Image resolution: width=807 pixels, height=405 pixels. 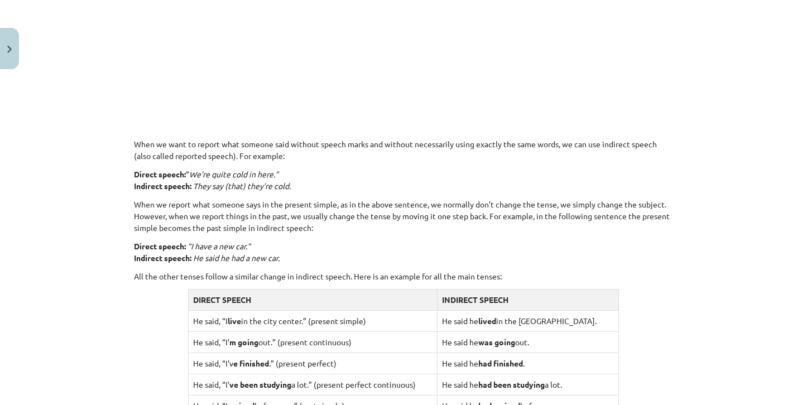 What do you see at coordinates (260, 385) in the screenshot?
I see `strong: ve been studying` at bounding box center [260, 385].